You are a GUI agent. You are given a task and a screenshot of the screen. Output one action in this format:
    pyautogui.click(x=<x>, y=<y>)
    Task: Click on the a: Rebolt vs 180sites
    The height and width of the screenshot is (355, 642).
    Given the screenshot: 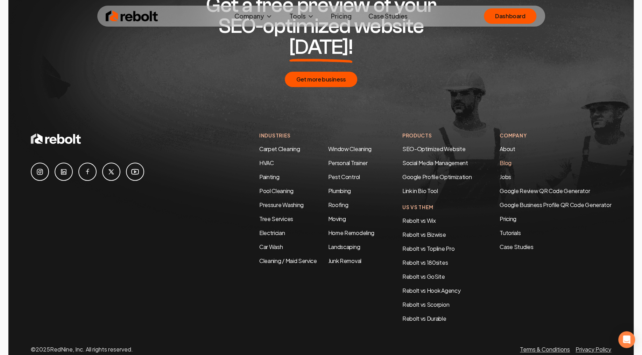 What is the action you would take?
    pyautogui.click(x=425, y=262)
    